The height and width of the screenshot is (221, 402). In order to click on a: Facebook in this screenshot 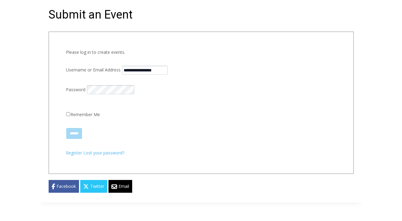, I will do `click(64, 186)`.